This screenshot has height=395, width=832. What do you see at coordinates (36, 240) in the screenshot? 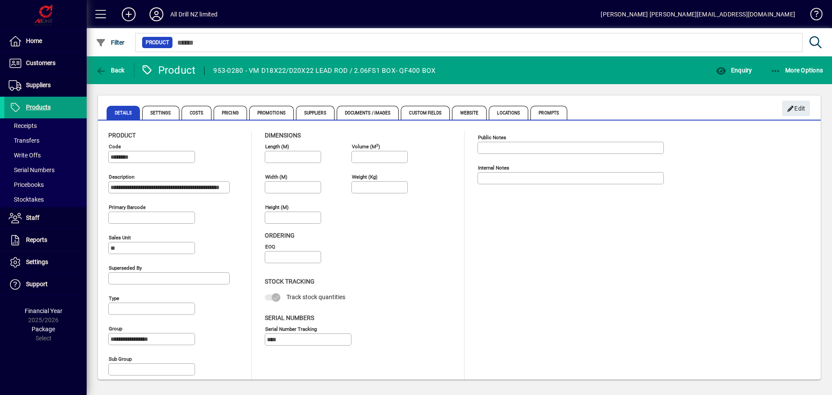
I see `span: Reports` at bounding box center [36, 240].